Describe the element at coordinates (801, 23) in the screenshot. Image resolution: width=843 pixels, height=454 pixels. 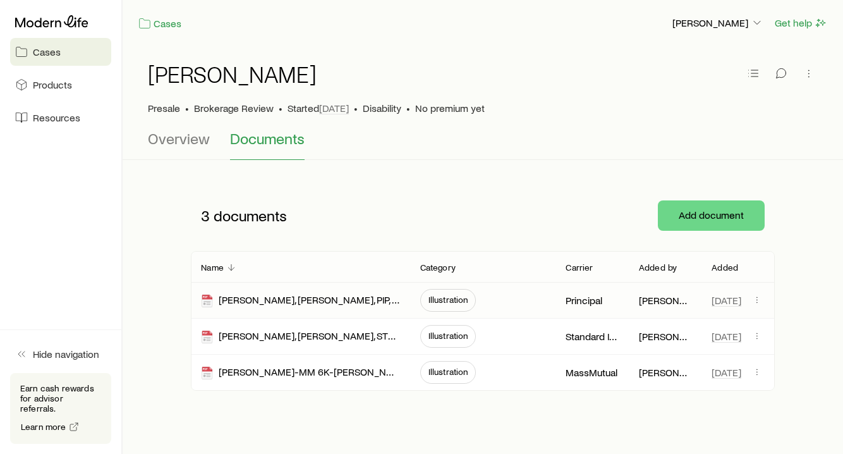
I see `button: Get help` at that location.